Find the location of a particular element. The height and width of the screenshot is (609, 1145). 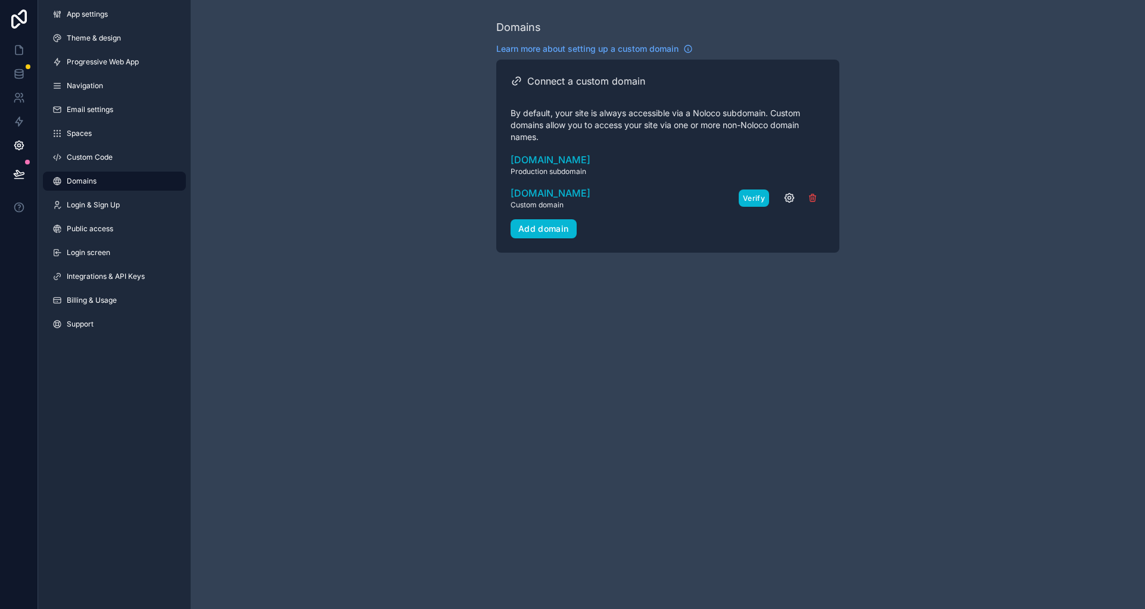

a: Login & Sign Up is located at coordinates (114, 205).